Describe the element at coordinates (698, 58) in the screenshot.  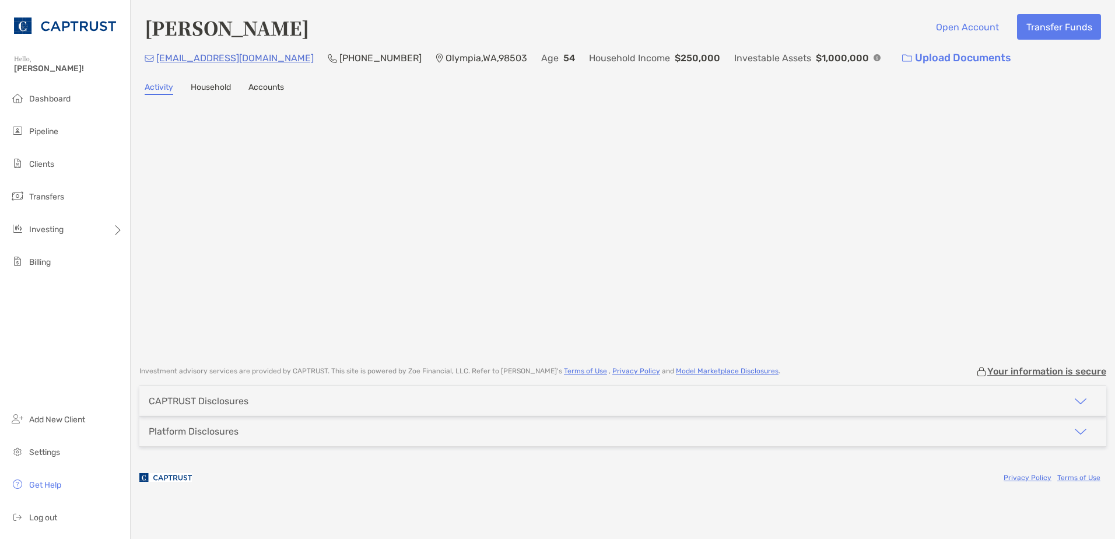
I see `p: $250,000` at that location.